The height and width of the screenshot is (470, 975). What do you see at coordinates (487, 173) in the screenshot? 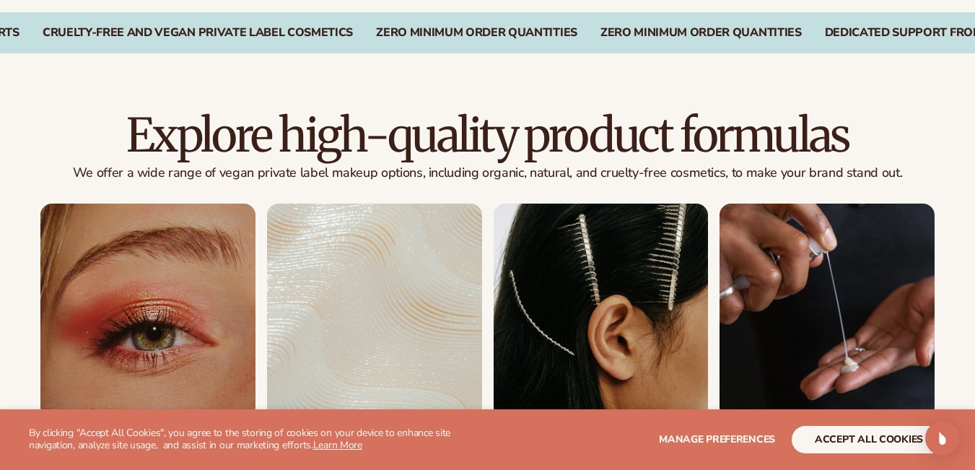
I see `p: We offer a wide range of vegan private label makeup options, including organic, natural, and crue...` at bounding box center [487, 173].